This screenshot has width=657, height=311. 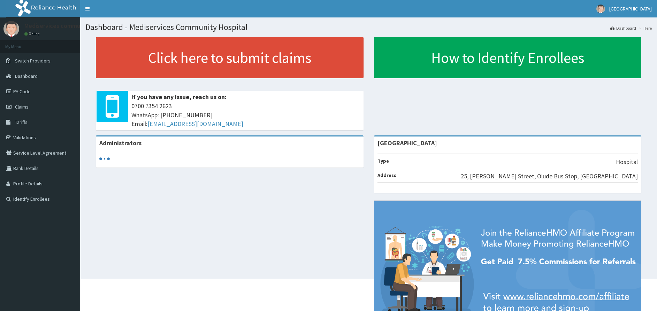 I want to click on a: Click here to submit claims, so click(x=230, y=58).